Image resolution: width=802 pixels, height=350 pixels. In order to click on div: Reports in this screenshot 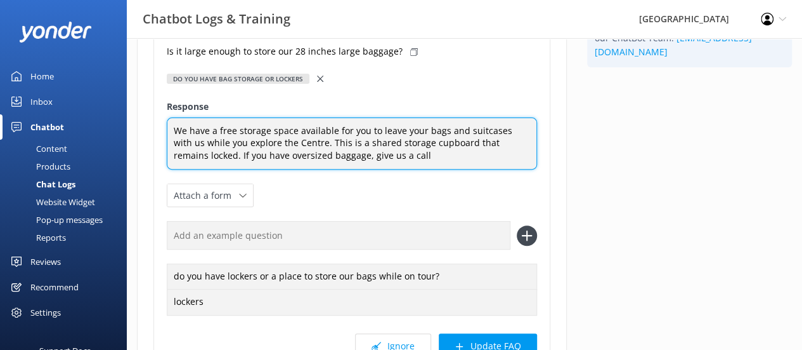, I will do `click(37, 237)`.